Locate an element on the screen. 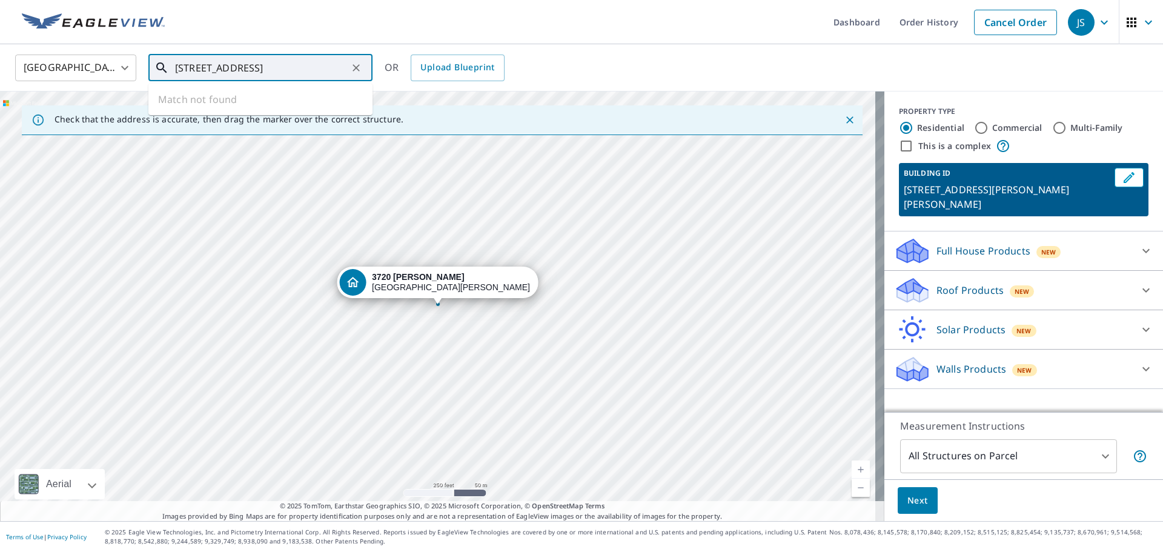  div: Roof ProductsNew is located at coordinates (1024, 290).